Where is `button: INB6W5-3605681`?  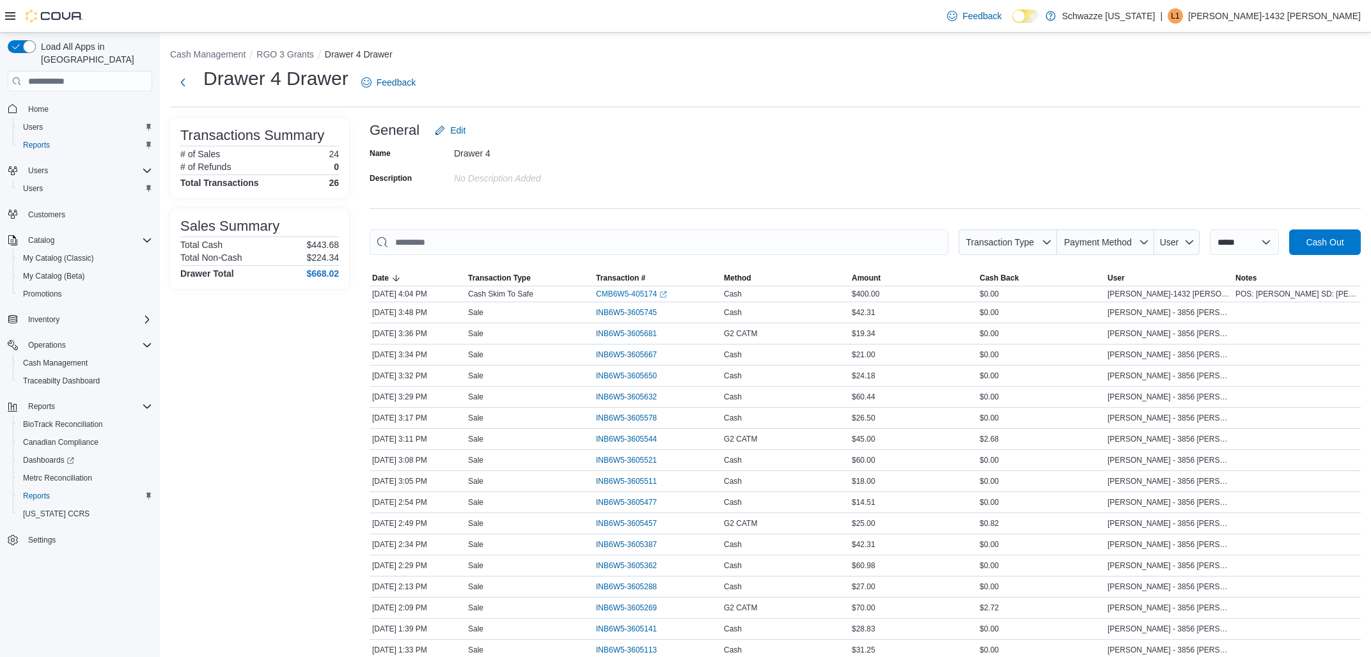 button: INB6W5-3605681 is located at coordinates (632, 334).